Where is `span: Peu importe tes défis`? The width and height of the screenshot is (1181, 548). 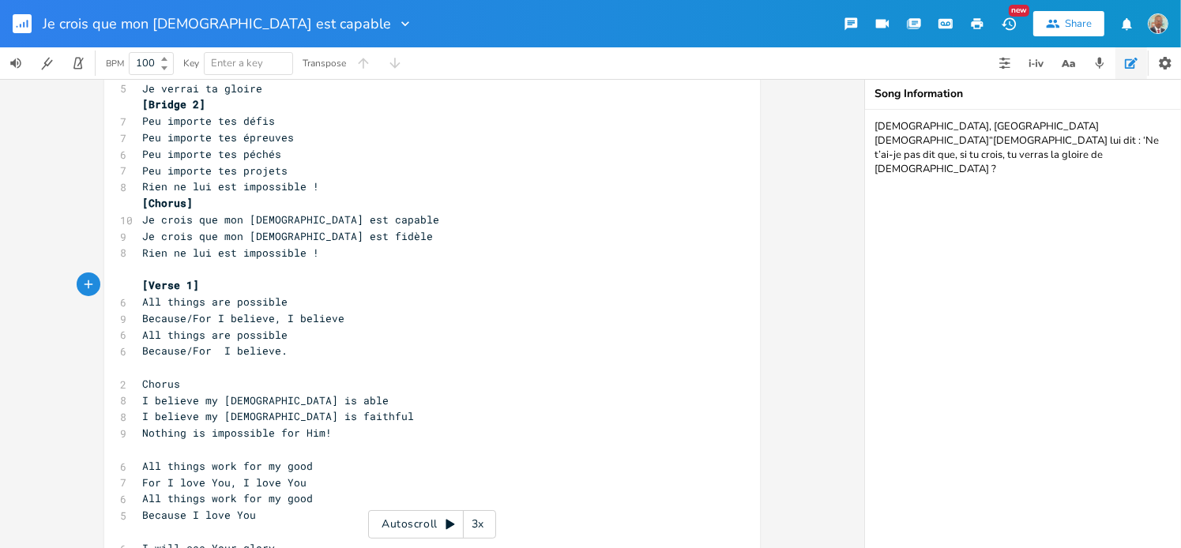 span: Peu importe tes défis is located at coordinates (209, 121).